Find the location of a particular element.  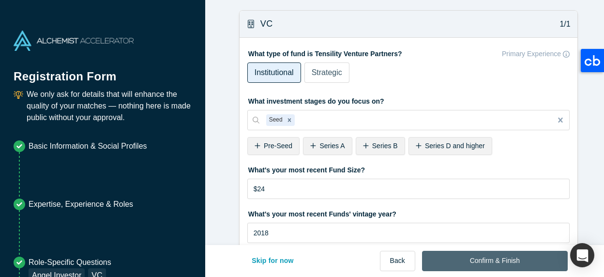

p: Primary Experience is located at coordinates (531, 54).